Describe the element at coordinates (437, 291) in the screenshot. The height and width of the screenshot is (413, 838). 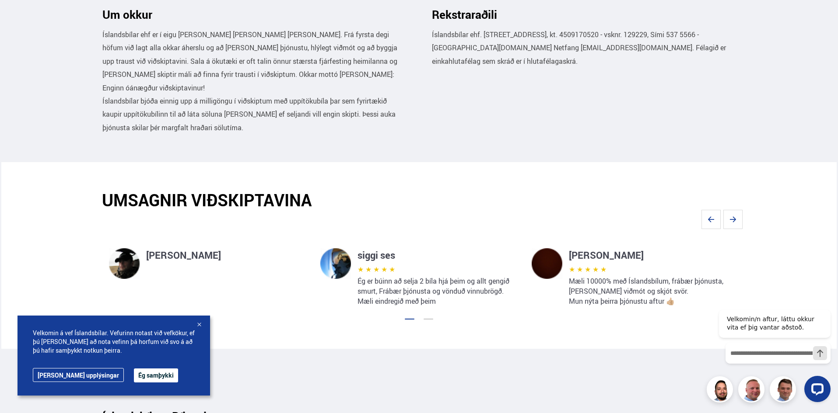
I see `p: Ég er búinn að selja 2 bíla hjá þeim og allt gengið smurt, Frábær þjónusta og vönduð vinnubrögð. ...` at that location.